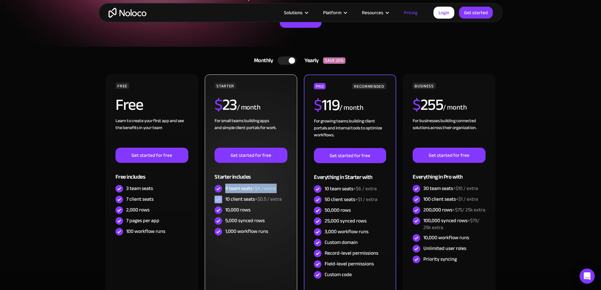  Describe the element at coordinates (140, 199) in the screenshot. I see `div: 7 client seats` at that location.